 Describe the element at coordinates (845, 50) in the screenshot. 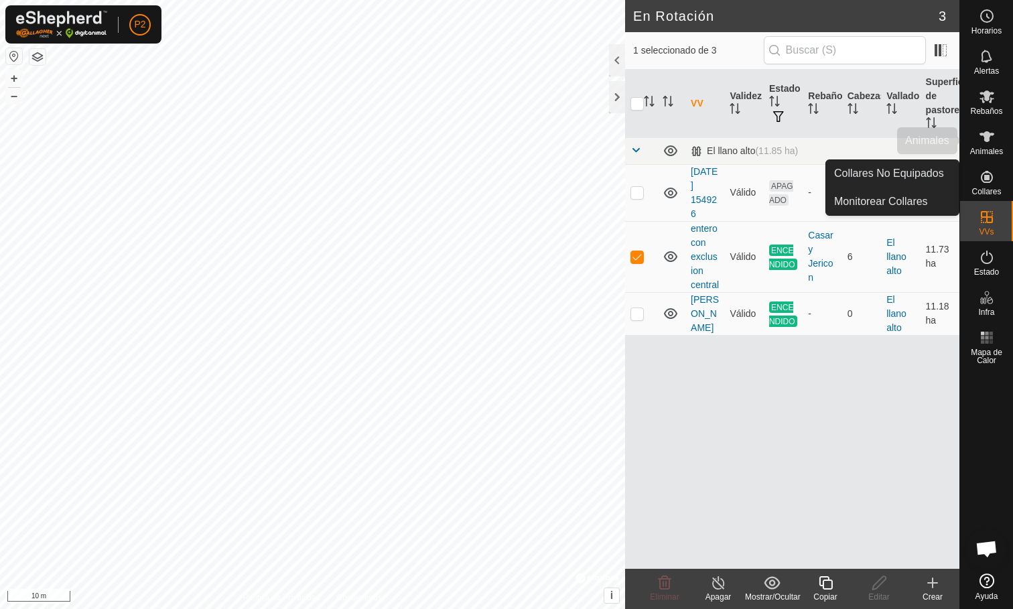

I see `input: Buscar (S)` at that location.